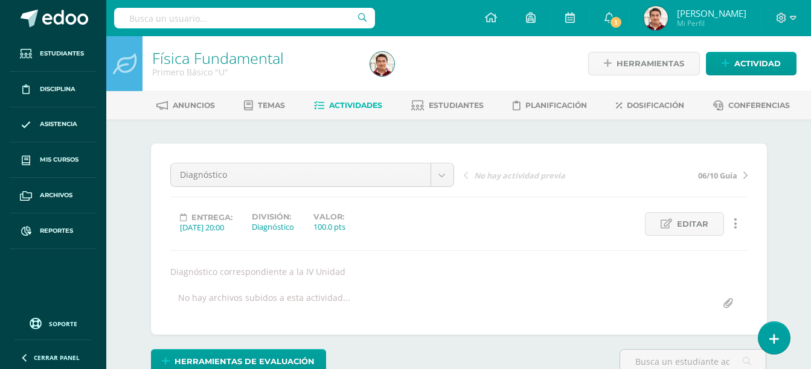 The width and height of the screenshot is (811, 369). Describe the element at coordinates (53, 160) in the screenshot. I see `a: Mis cursos` at that location.